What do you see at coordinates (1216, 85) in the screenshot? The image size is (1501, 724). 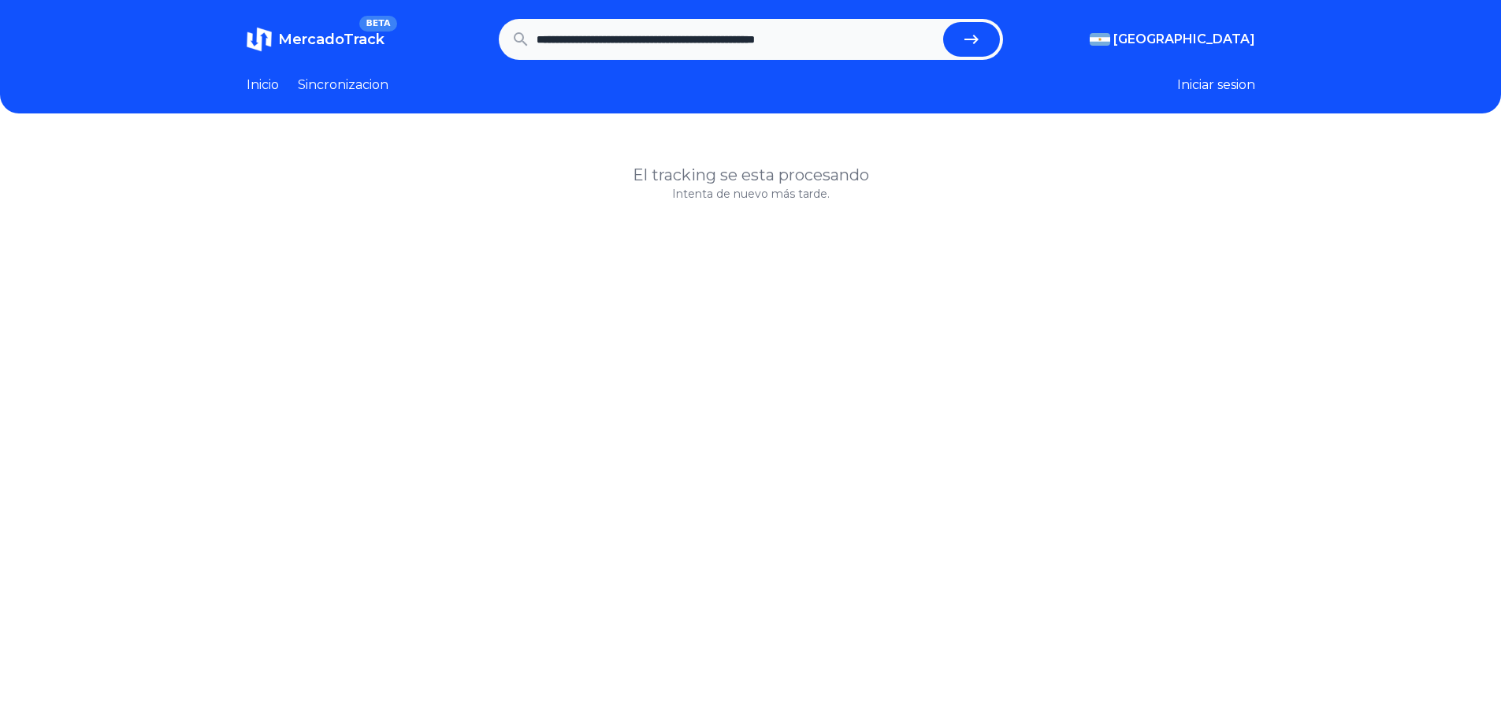 I see `button: Iniciar sesion` at bounding box center [1216, 85].